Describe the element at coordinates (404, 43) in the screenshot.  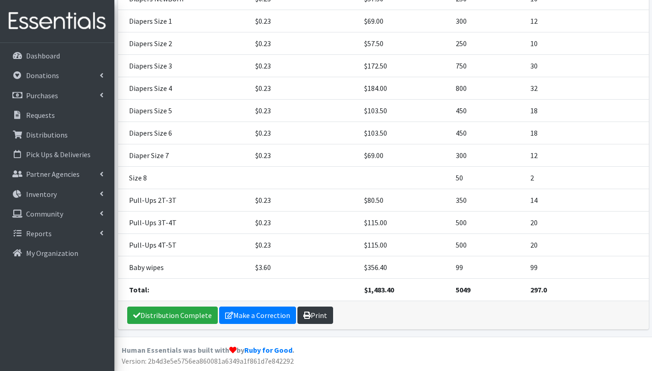
I see `td: $57.50` at that location.